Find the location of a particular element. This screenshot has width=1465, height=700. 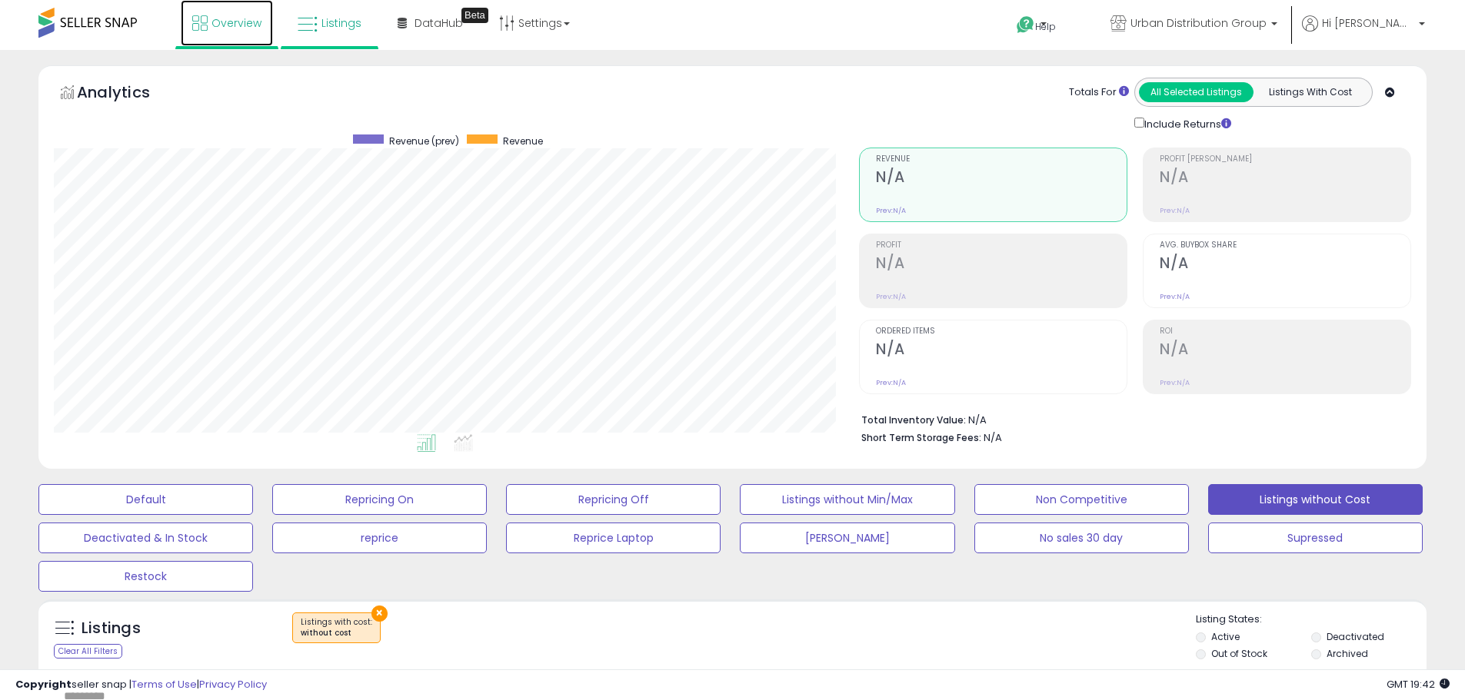

a: Privacy Policy is located at coordinates (233, 684).